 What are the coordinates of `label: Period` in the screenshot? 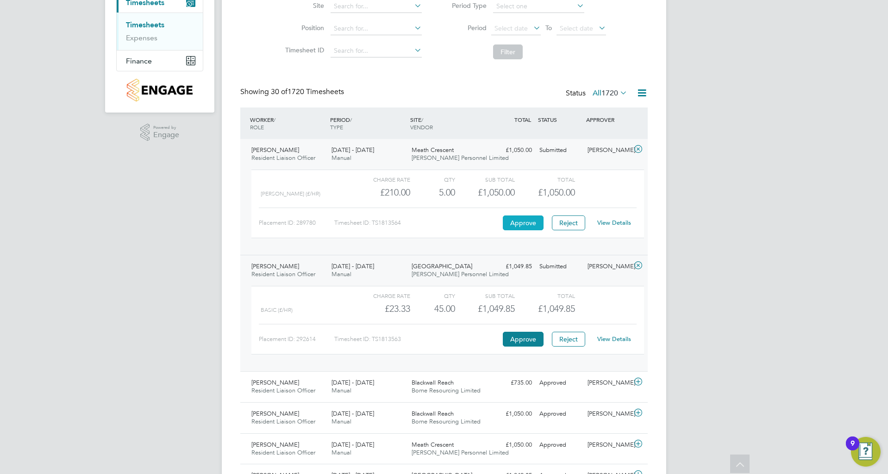 It's located at (466, 28).